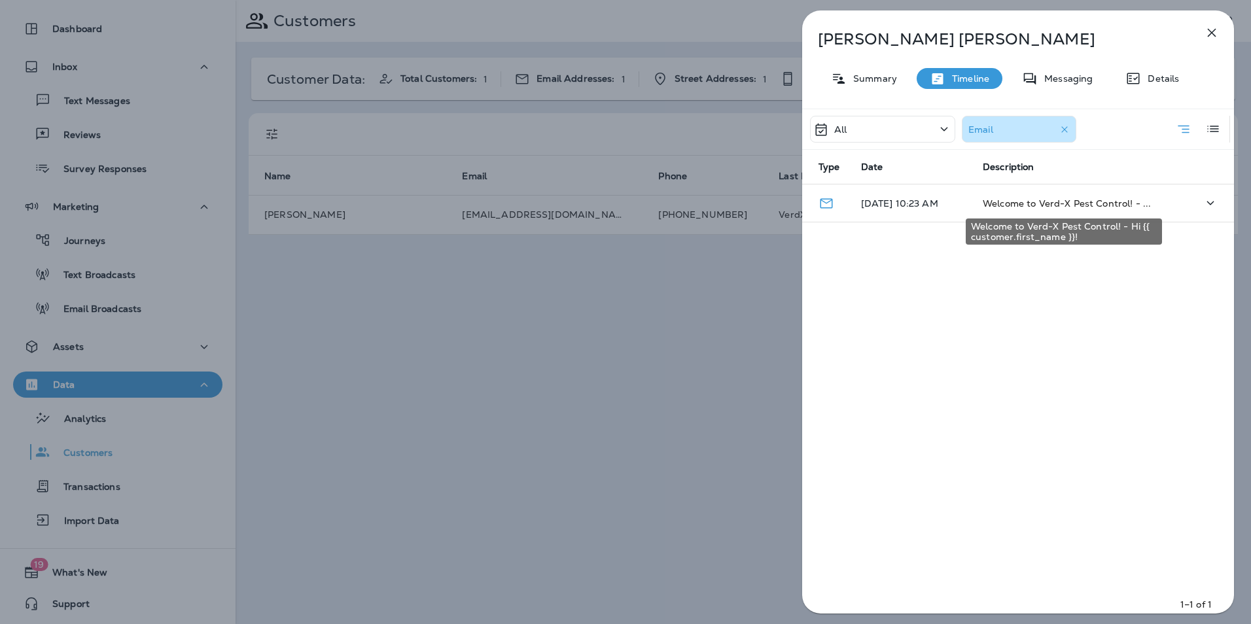 The height and width of the screenshot is (624, 1251). Describe the element at coordinates (1183, 129) in the screenshot. I see `button: Summary View` at that location.